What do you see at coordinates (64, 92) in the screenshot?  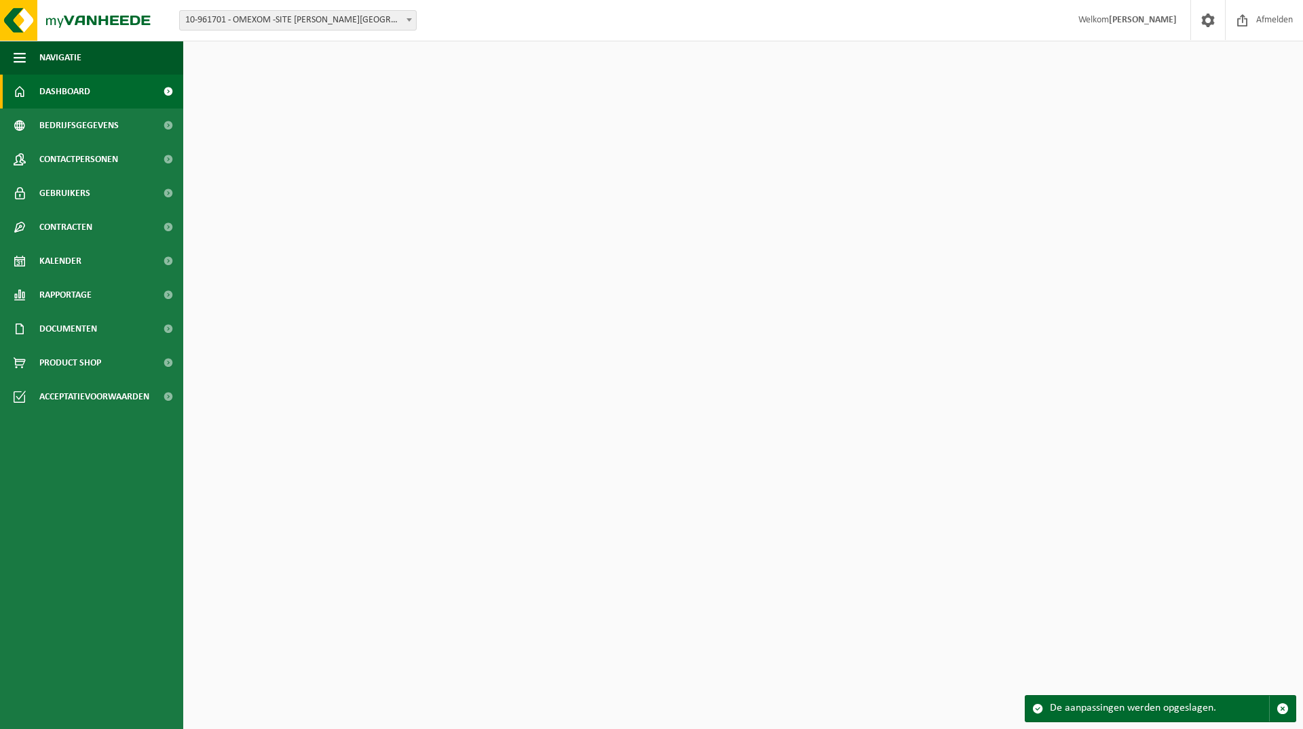 I see `span: Dashboard` at bounding box center [64, 92].